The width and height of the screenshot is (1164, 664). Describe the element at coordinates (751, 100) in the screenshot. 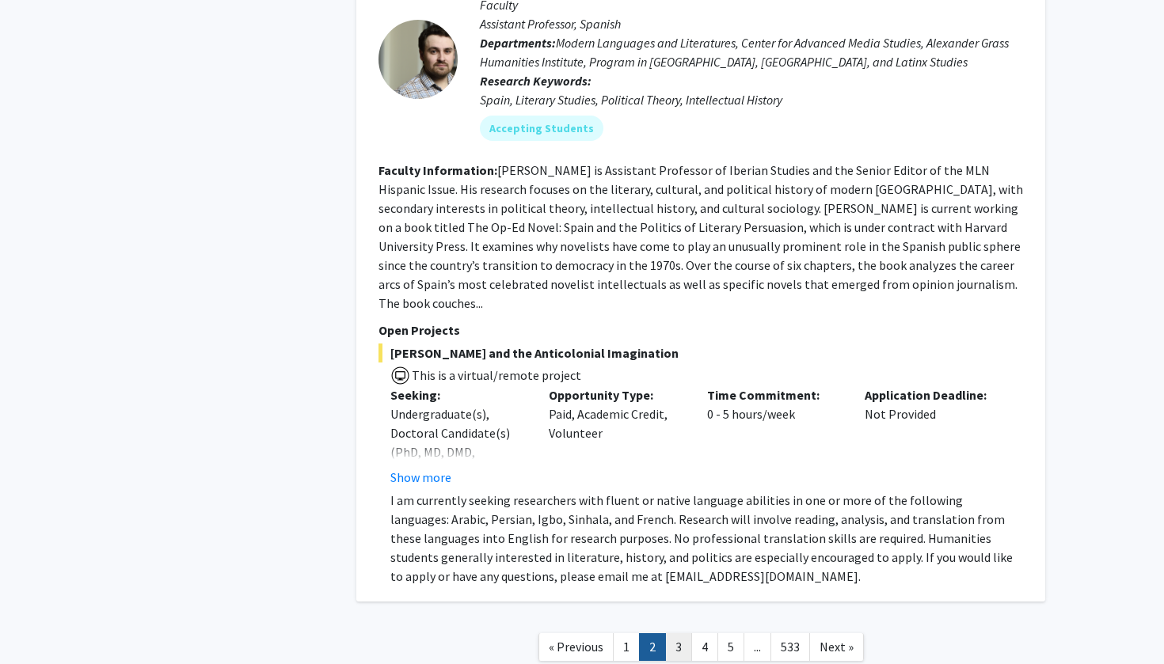

I see `div: Spain, Literary Studies, Political Theory, Intellectual History` at that location.